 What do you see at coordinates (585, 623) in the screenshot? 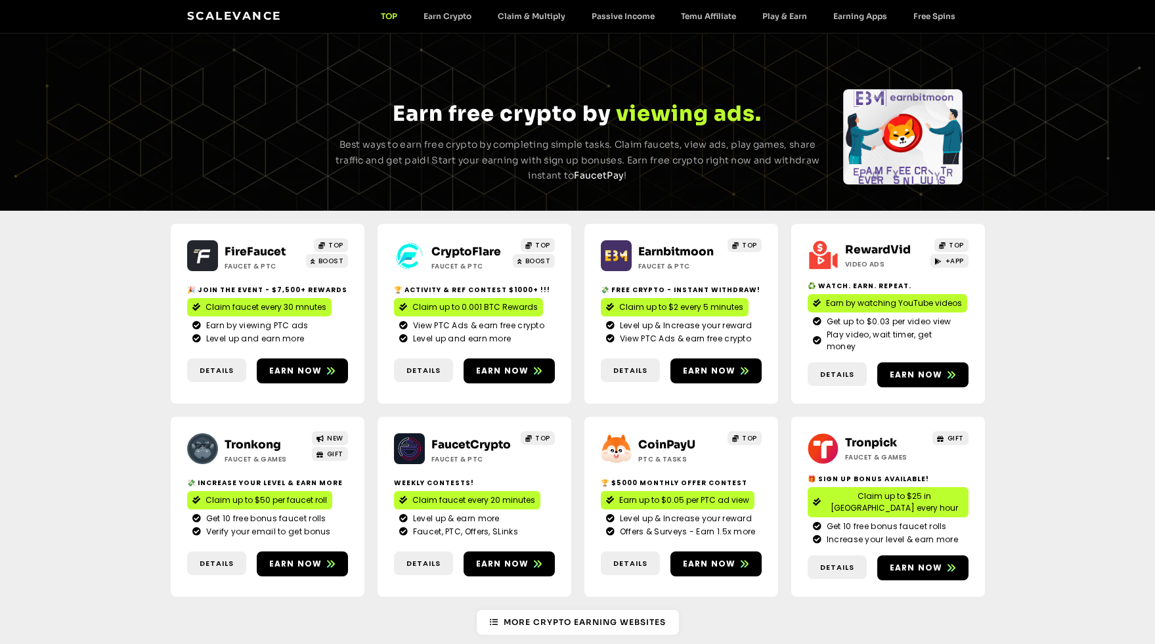
I see `span: More Crypto Earning Websites` at bounding box center [585, 623].